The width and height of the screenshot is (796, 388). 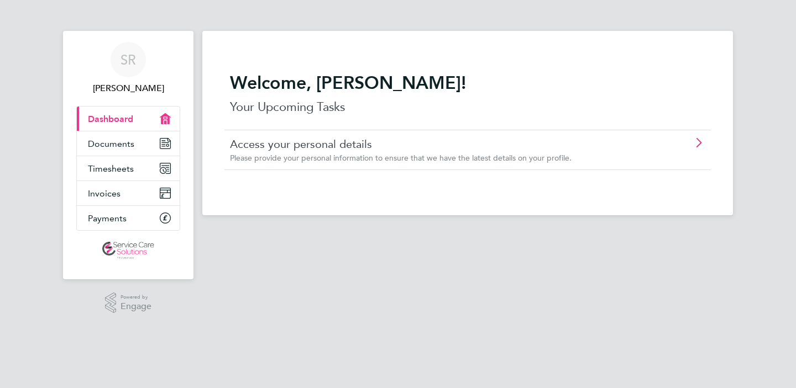 What do you see at coordinates (128, 155) in the screenshot?
I see `nav: Main navigation` at bounding box center [128, 155].